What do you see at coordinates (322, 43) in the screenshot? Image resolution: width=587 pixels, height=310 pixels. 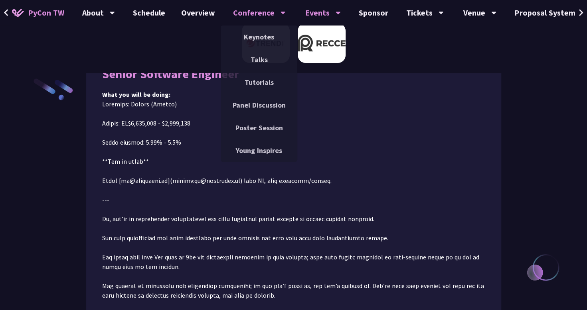 I see `img: Recce | join us` at bounding box center [322, 43].